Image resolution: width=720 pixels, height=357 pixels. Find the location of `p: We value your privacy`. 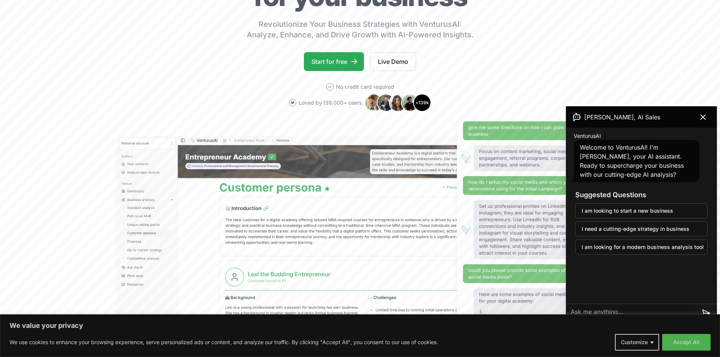

p: We value your privacy is located at coordinates (360, 326).